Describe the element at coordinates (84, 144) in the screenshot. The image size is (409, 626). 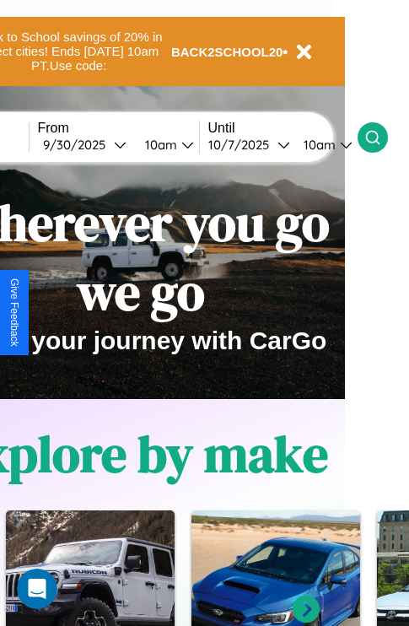
I see `button: 9/30/2025` at that location.